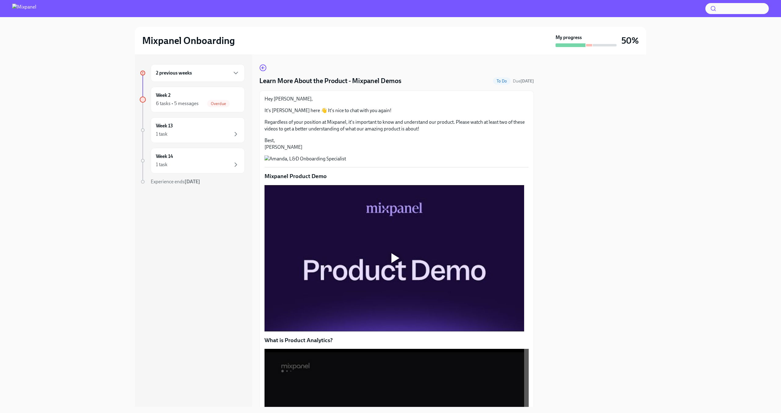 This screenshot has height=413, width=781. I want to click on strong: My progress, so click(569, 38).